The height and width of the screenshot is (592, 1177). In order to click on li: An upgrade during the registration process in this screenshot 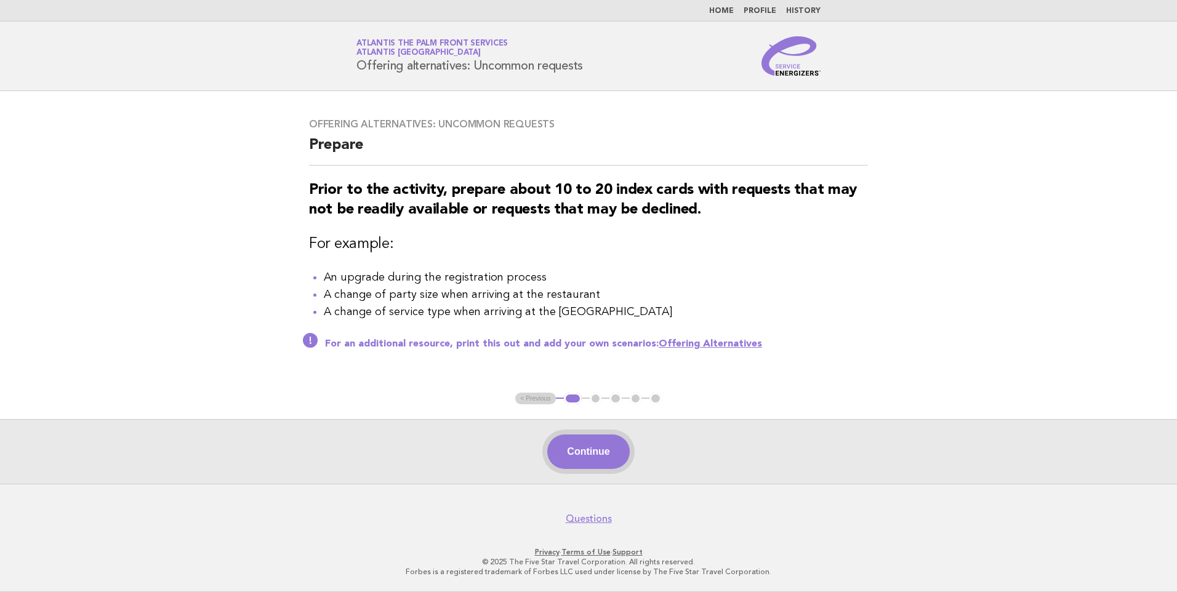, I will do `click(596, 278)`.